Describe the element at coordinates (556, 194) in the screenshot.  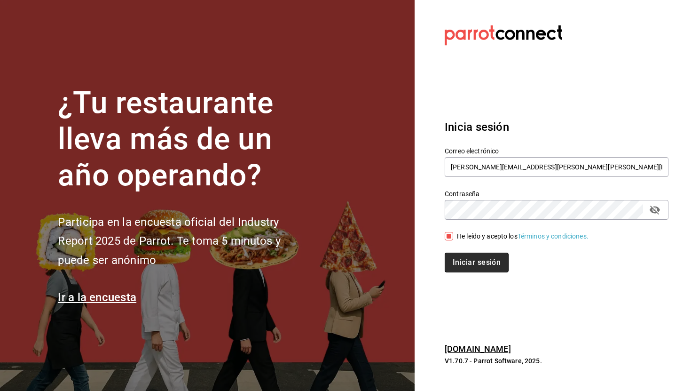
I see `label: Contraseña` at that location.